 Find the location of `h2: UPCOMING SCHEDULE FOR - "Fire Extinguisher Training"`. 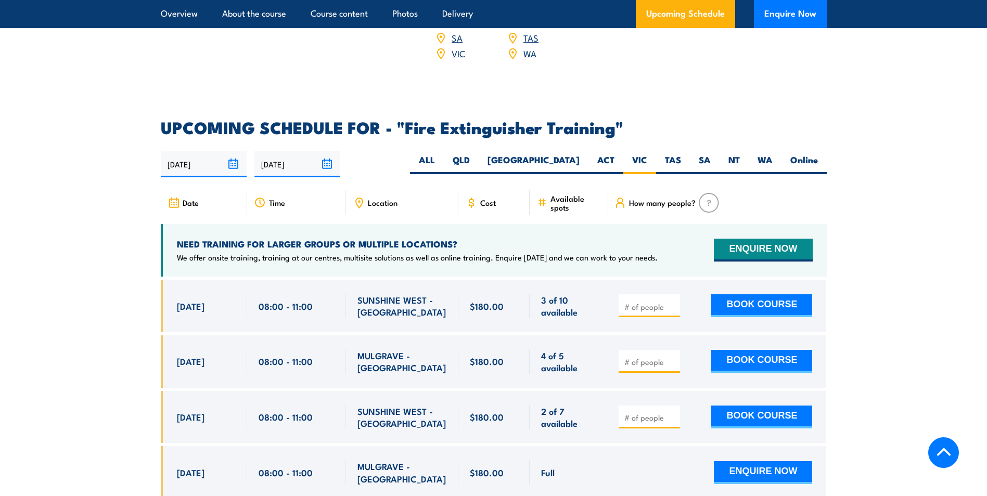

h2: UPCOMING SCHEDULE FOR - "Fire Extinguisher Training" is located at coordinates (494, 127).